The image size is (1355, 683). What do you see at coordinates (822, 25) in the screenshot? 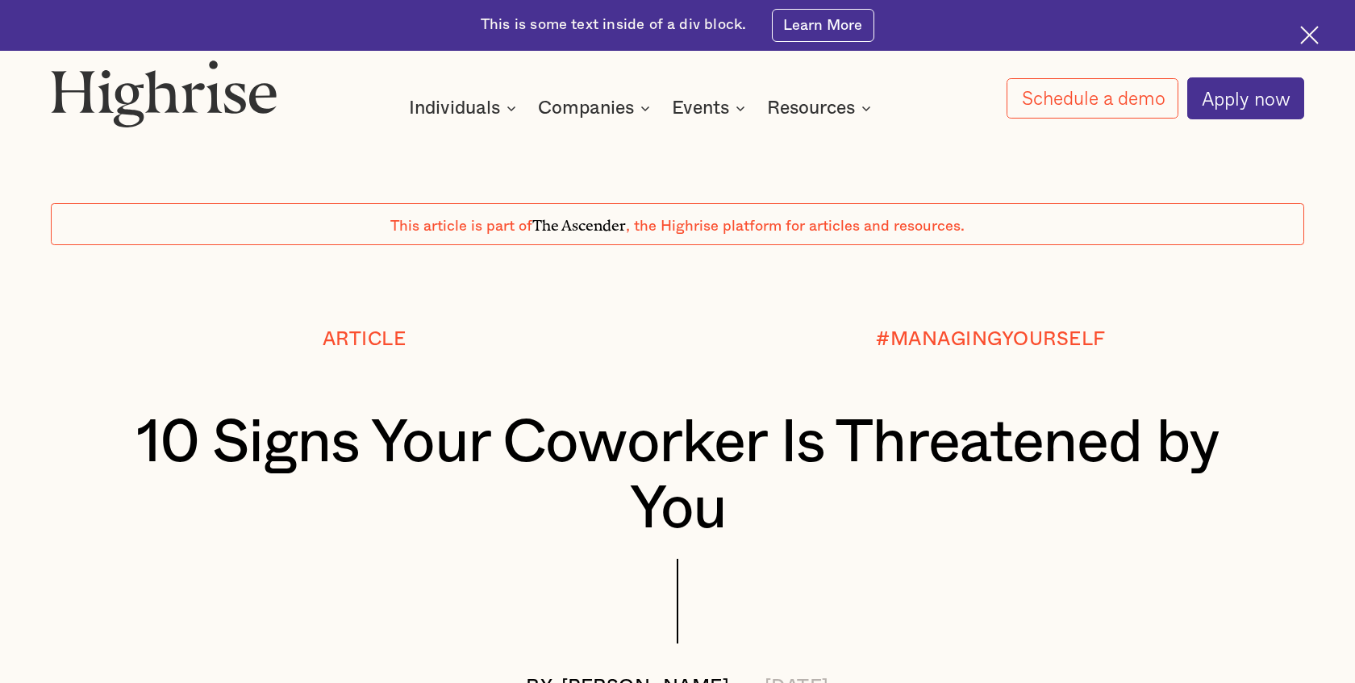
I see `a: Learn More` at bounding box center [822, 25].